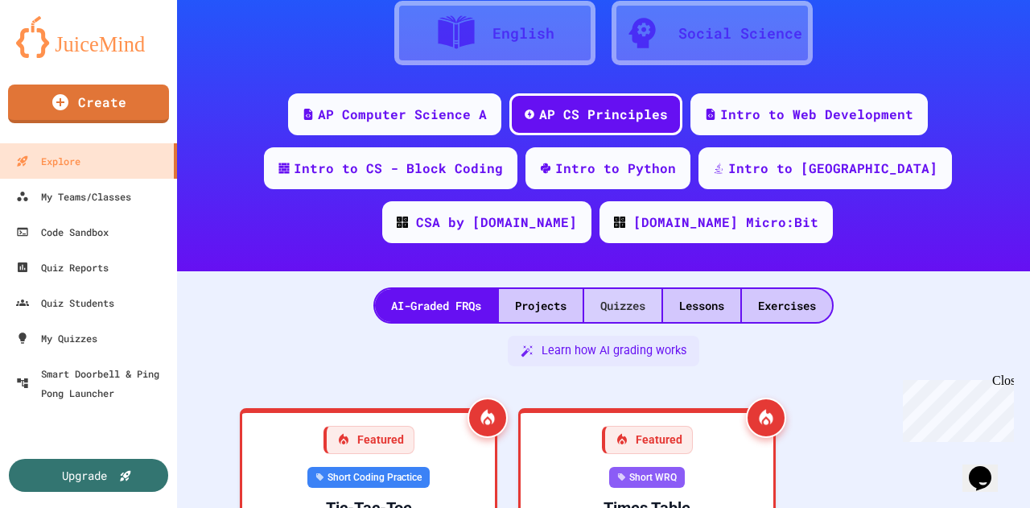 The image size is (1030, 508). What do you see at coordinates (702, 305) in the screenshot?
I see `div: Lessons` at bounding box center [702, 305].